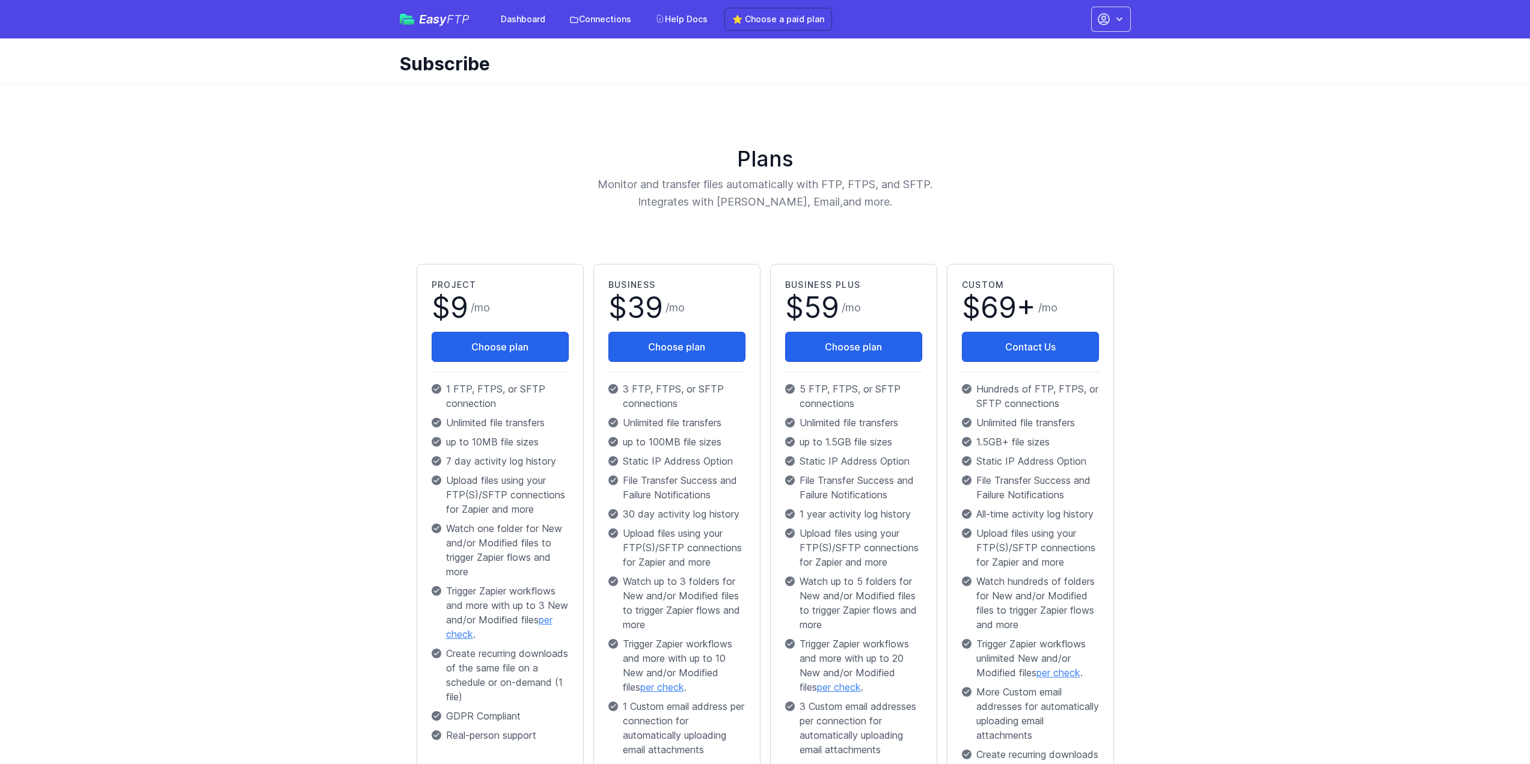 The image size is (1530, 764). I want to click on p: More Custom email addresses for automatically uploading email attachments, so click(1031, 714).